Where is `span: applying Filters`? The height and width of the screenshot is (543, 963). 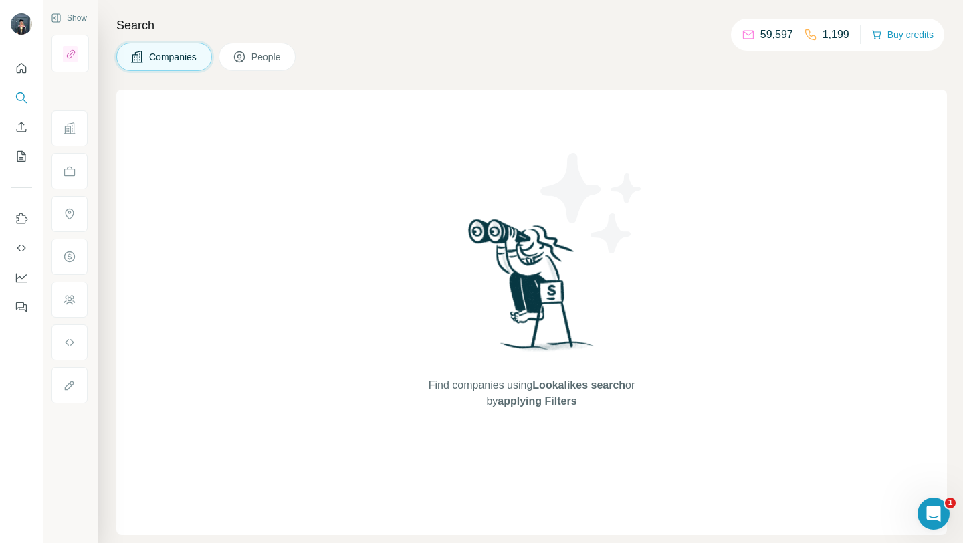
span: applying Filters is located at coordinates (537, 400).